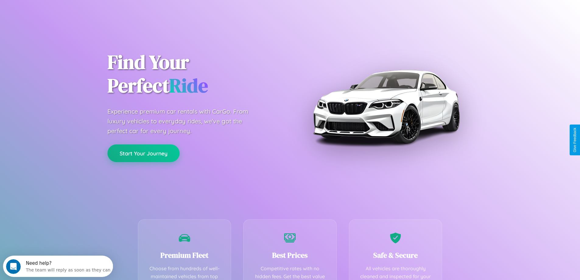 The width and height of the screenshot is (580, 280). I want to click on h3: Premium Fleet, so click(184, 255).